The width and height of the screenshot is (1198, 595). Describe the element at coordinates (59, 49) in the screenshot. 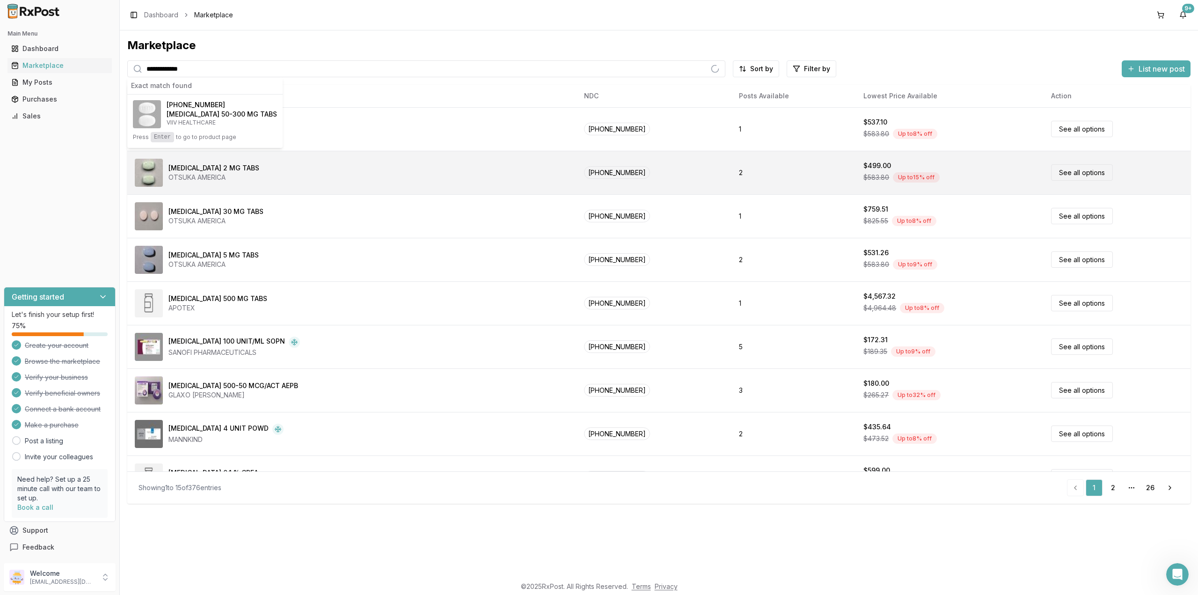

I see `a: Dashboard` at that location.